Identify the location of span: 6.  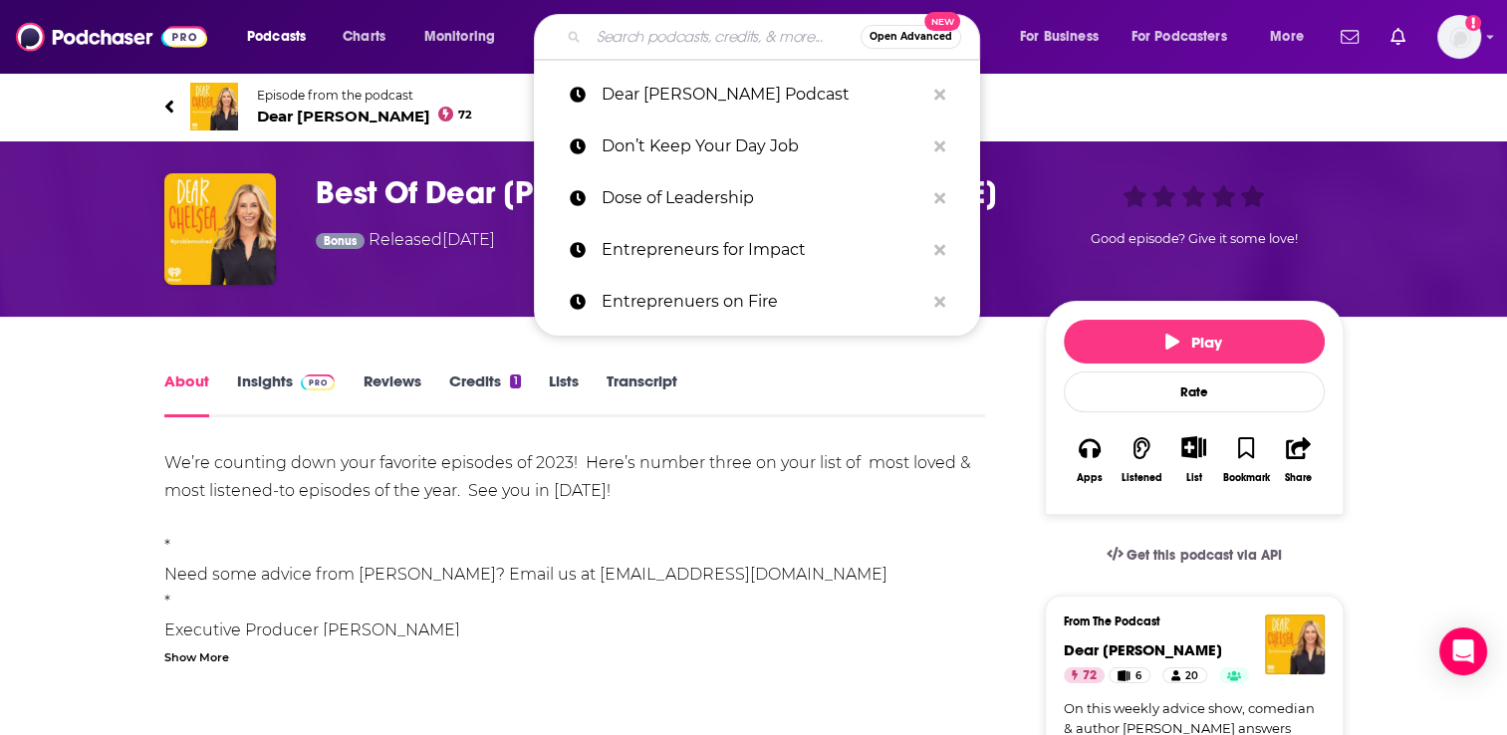
(1139, 676).